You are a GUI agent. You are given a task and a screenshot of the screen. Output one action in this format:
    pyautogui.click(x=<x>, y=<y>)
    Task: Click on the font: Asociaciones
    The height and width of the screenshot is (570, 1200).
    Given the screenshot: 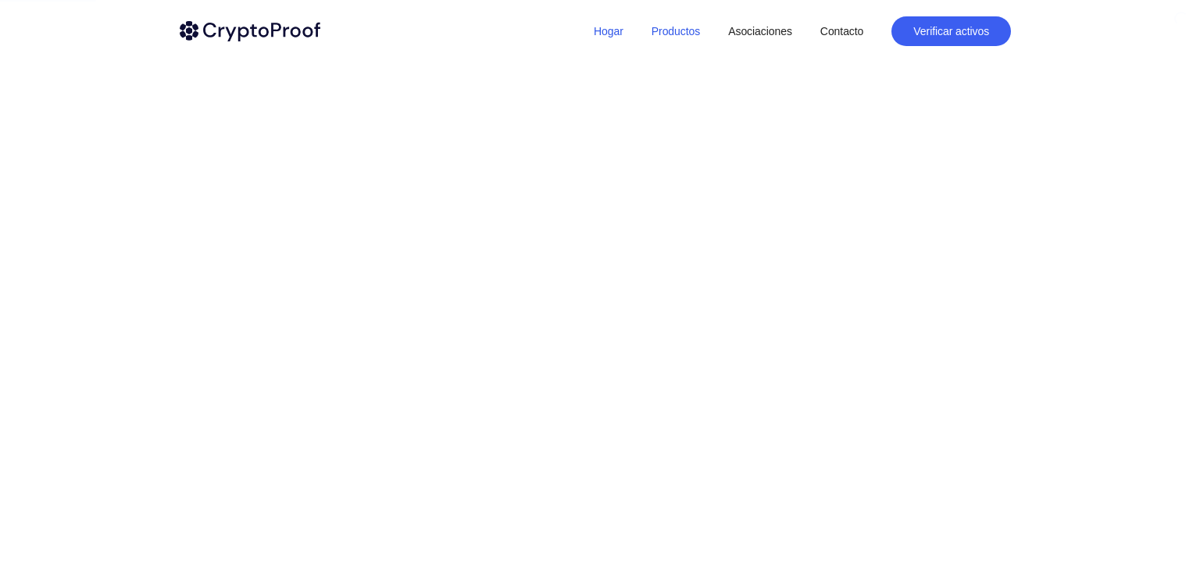 What is the action you would take?
    pyautogui.click(x=760, y=32)
    